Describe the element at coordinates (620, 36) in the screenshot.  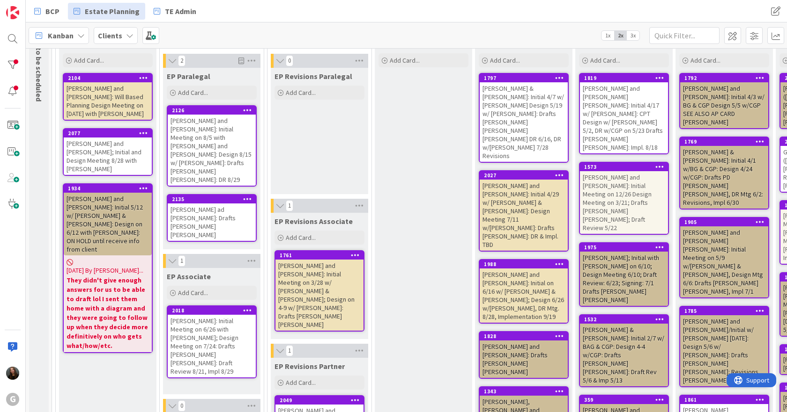
I see `span: 2x` at that location.